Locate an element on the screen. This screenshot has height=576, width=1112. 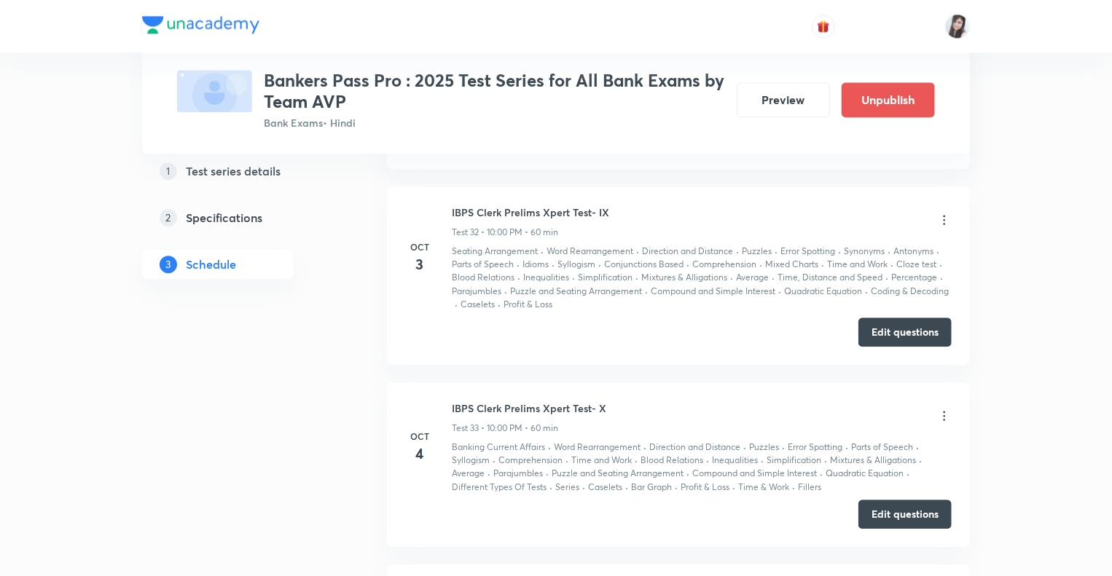
h3: Bankers Pass Pro : 2025 Test Series for All Bank Exams by Team AVP is located at coordinates (494, 91).